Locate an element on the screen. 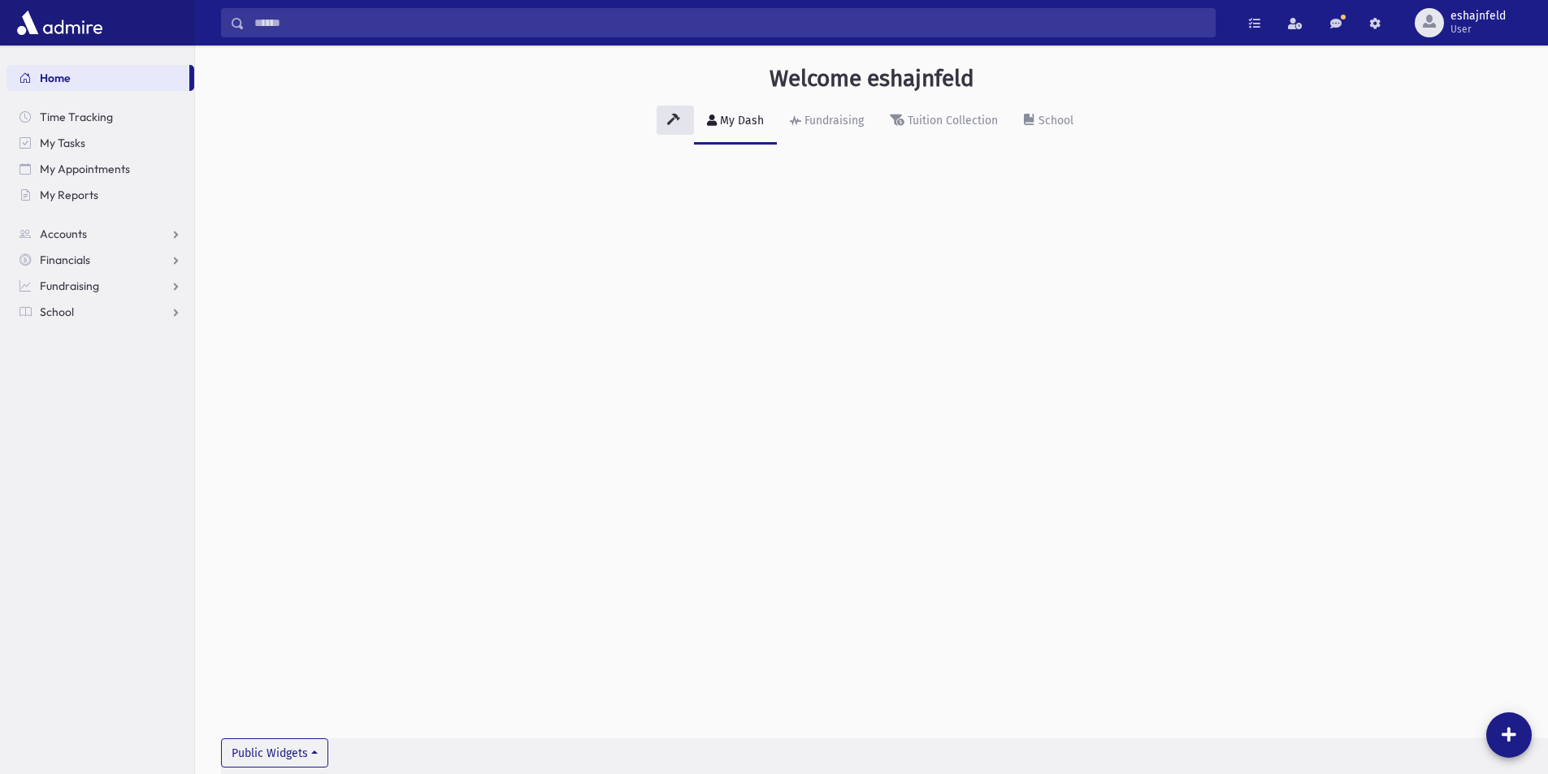  a: My Tasks is located at coordinates (100, 143).